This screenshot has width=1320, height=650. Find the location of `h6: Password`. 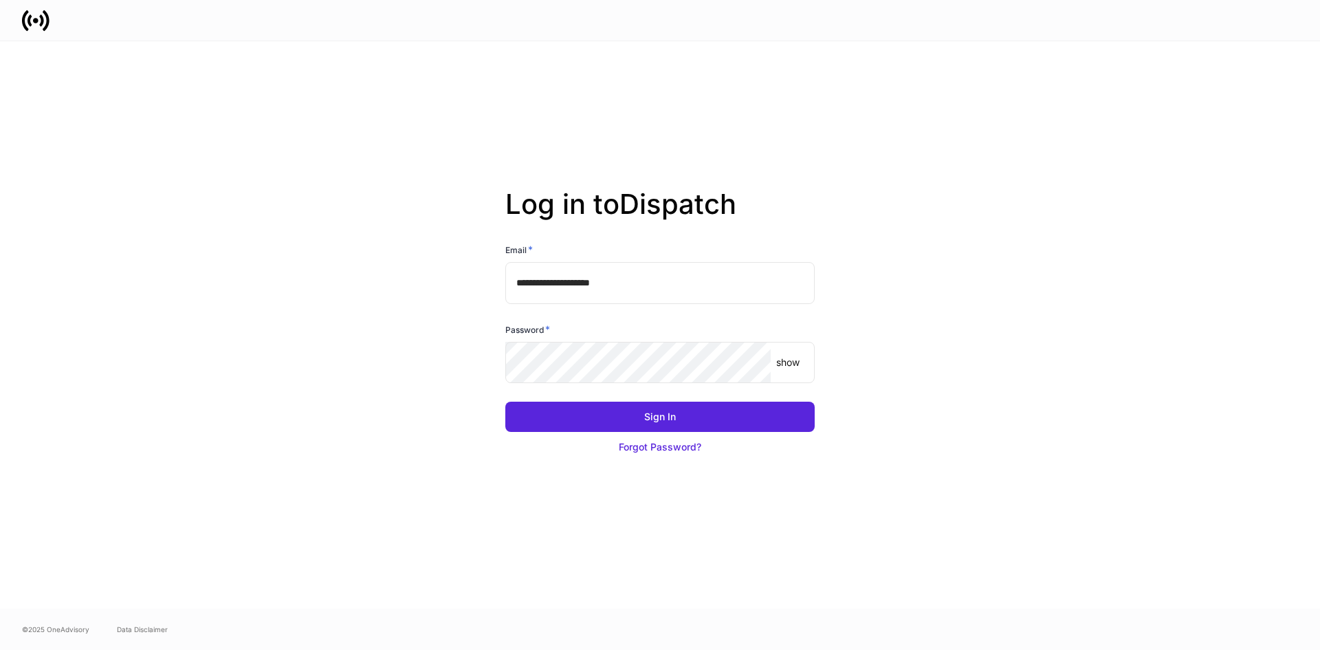

h6: Password is located at coordinates (527, 329).